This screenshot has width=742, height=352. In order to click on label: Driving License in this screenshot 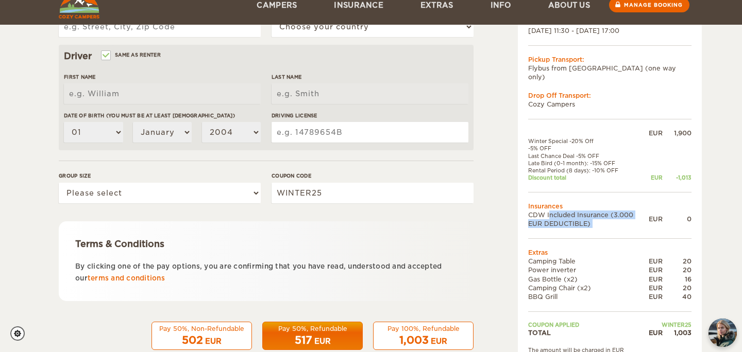, I will do `click(370, 115)`.